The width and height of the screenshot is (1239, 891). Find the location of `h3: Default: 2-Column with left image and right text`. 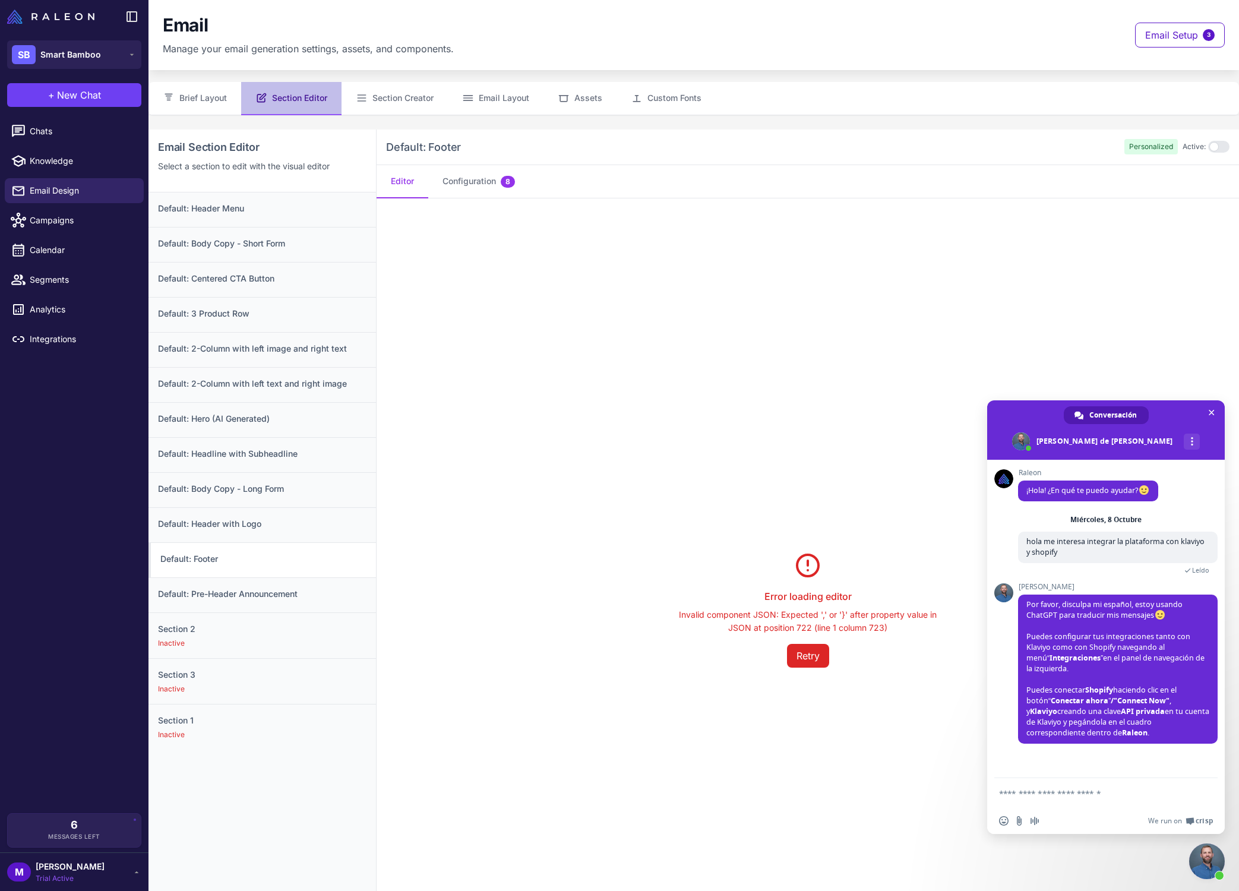

h3: Default: 2-Column with left image and right text is located at coordinates (262, 349).